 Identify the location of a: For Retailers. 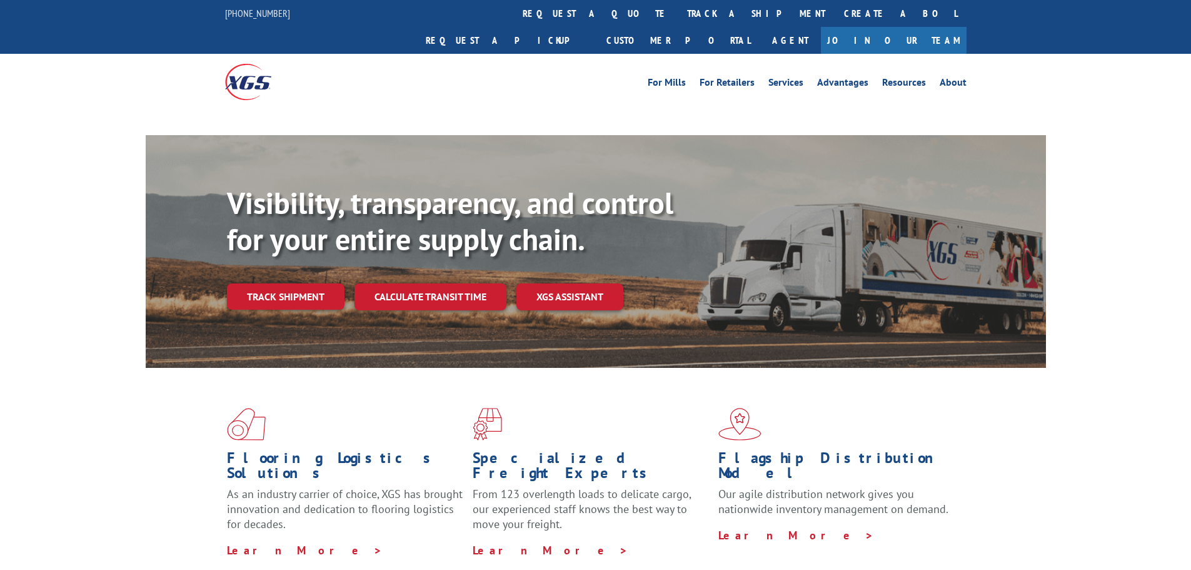
(727, 84).